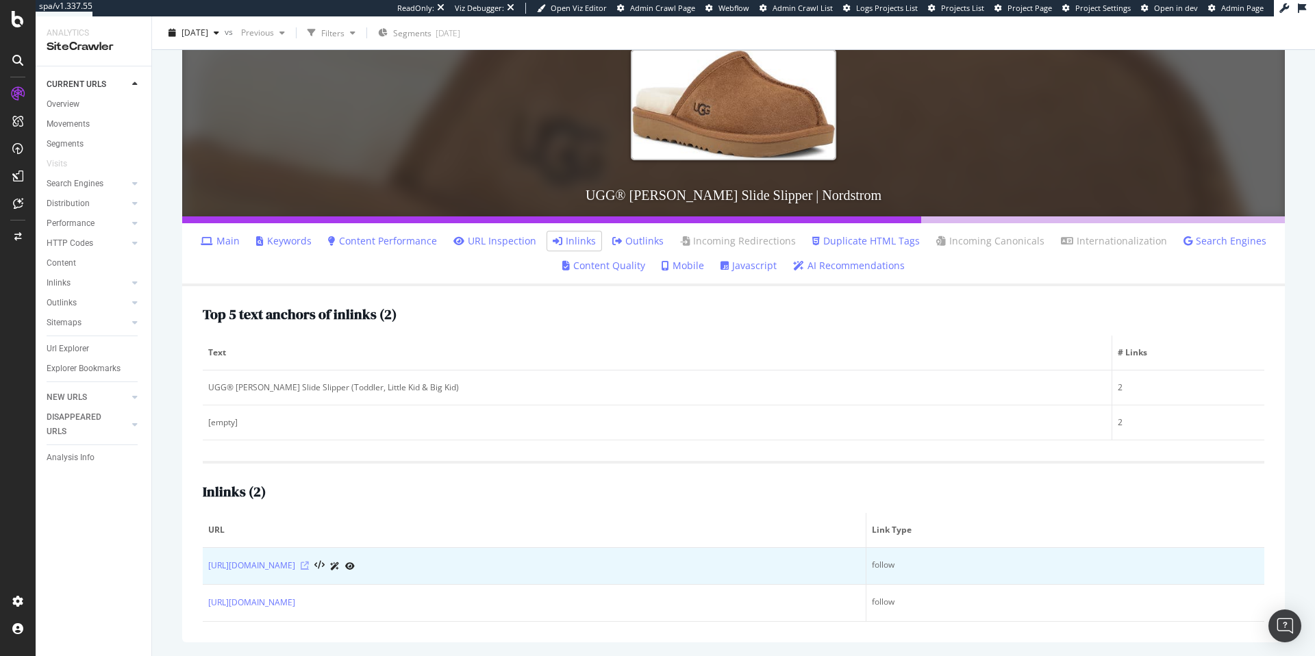  Describe the element at coordinates (802, 8) in the screenshot. I see `span: Admin Crawl List` at that location.